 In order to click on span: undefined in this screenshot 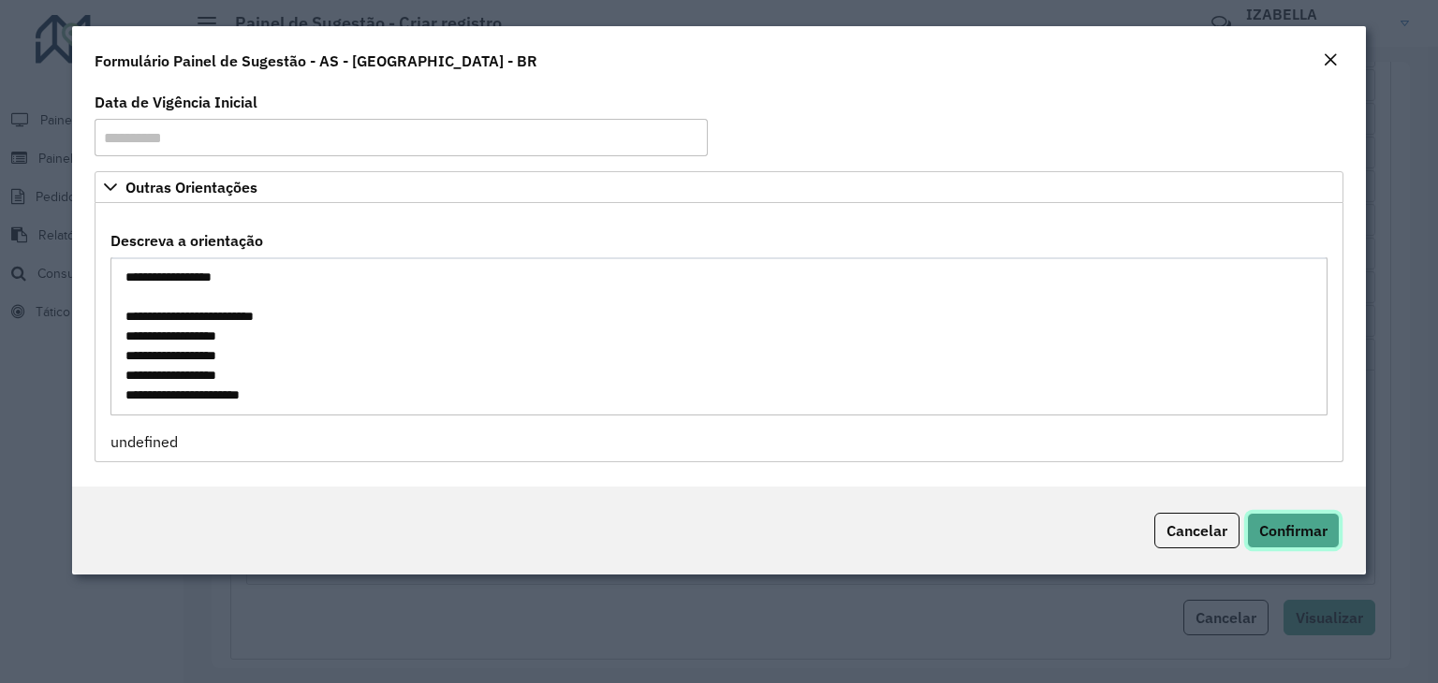, I will do `click(144, 442)`.